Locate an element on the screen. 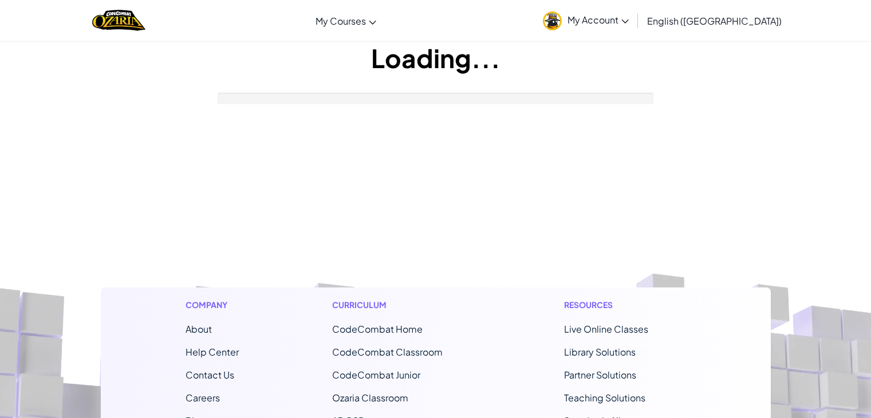 The image size is (871, 418). span: My Account is located at coordinates (598, 19).